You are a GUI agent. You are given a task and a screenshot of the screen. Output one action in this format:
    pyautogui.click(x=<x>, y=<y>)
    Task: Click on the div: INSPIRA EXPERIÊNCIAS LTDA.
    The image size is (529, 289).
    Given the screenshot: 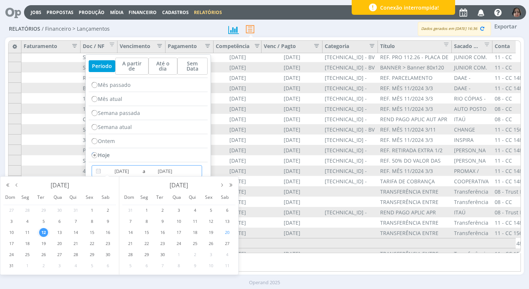 What is the action you would take?
    pyautogui.click(x=472, y=140)
    